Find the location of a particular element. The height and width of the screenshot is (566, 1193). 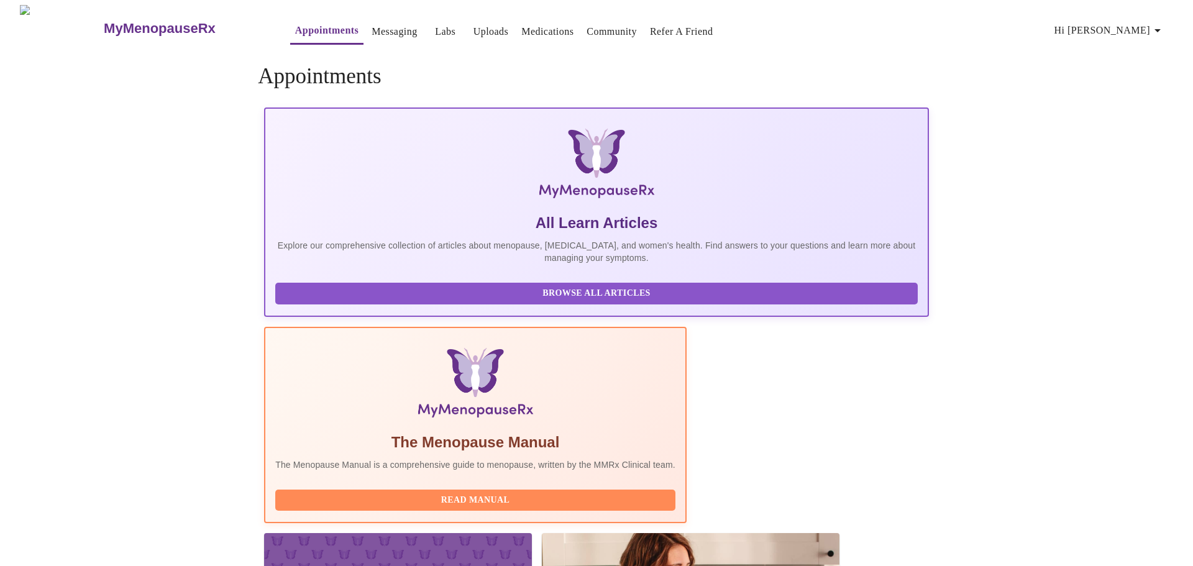

button: Community is located at coordinates (611, 32).